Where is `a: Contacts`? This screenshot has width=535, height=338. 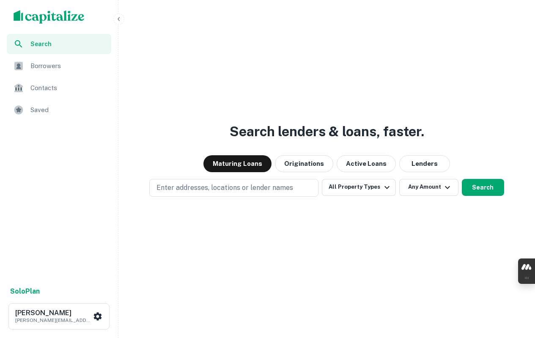 a: Contacts is located at coordinates (59, 88).